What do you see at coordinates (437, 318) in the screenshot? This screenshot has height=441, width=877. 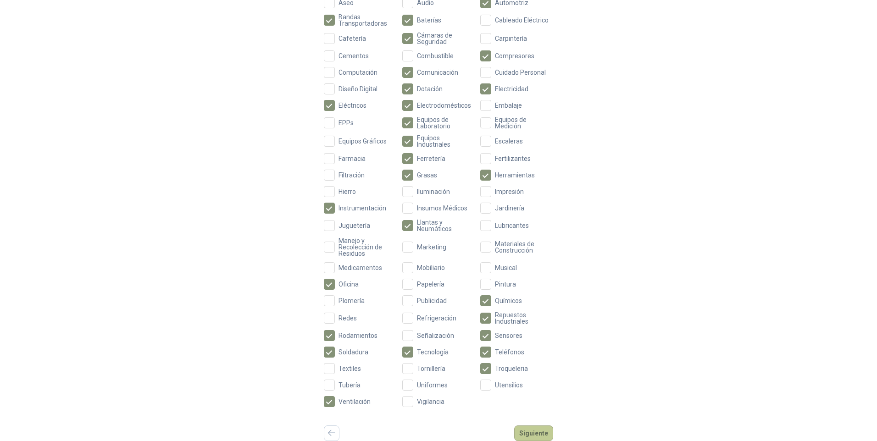 I see `span: Refrigeración` at bounding box center [437, 318].